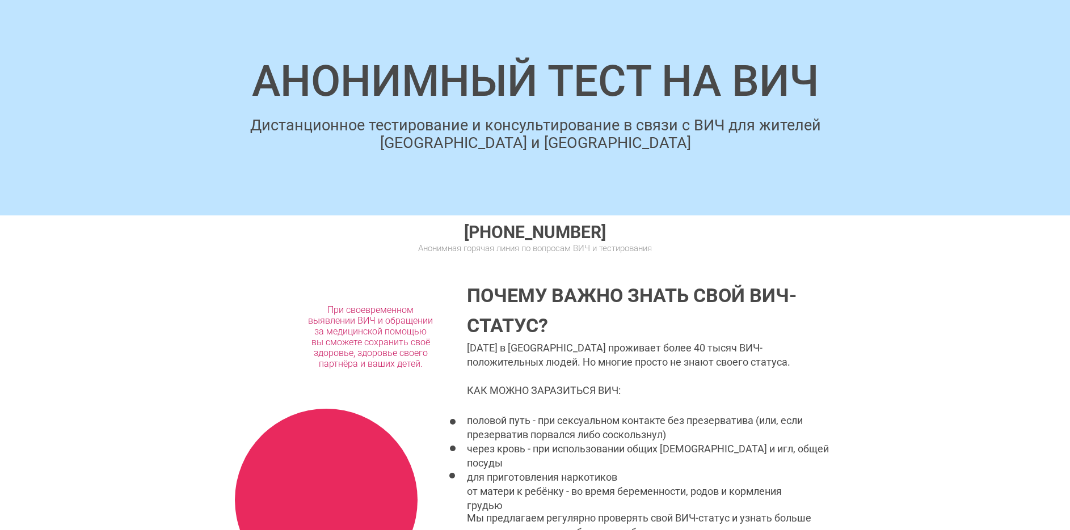 This screenshot has width=1070, height=530. Describe the element at coordinates (643, 311) in the screenshot. I see `div: Почему важно знать свой ВИЧ-статус?` at that location.